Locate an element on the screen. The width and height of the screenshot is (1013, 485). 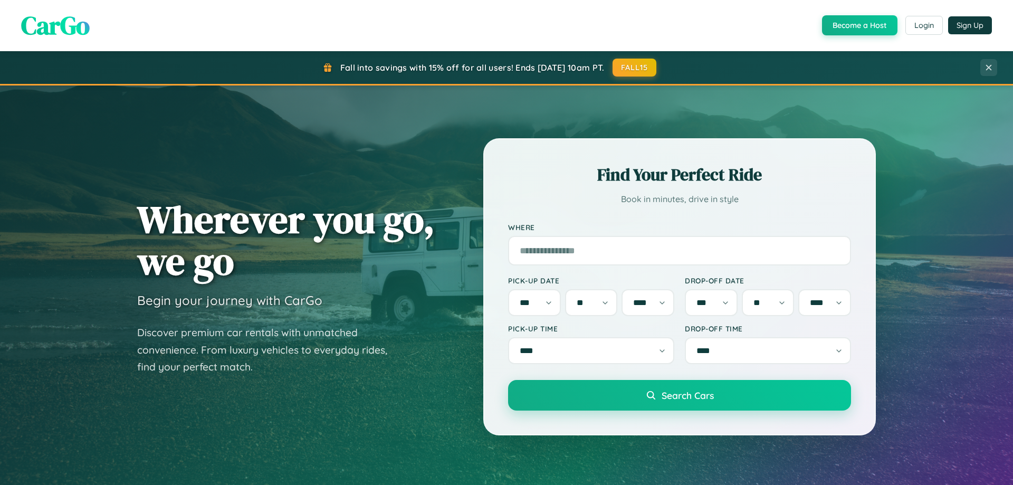
label: Pick-up Date is located at coordinates (591, 280).